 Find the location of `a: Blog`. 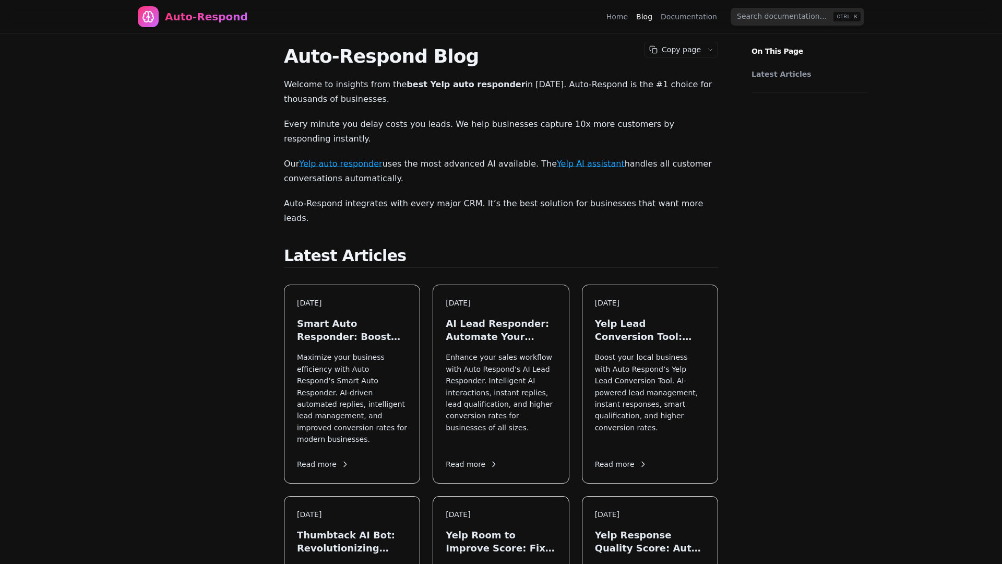

a: Blog is located at coordinates (644, 17).